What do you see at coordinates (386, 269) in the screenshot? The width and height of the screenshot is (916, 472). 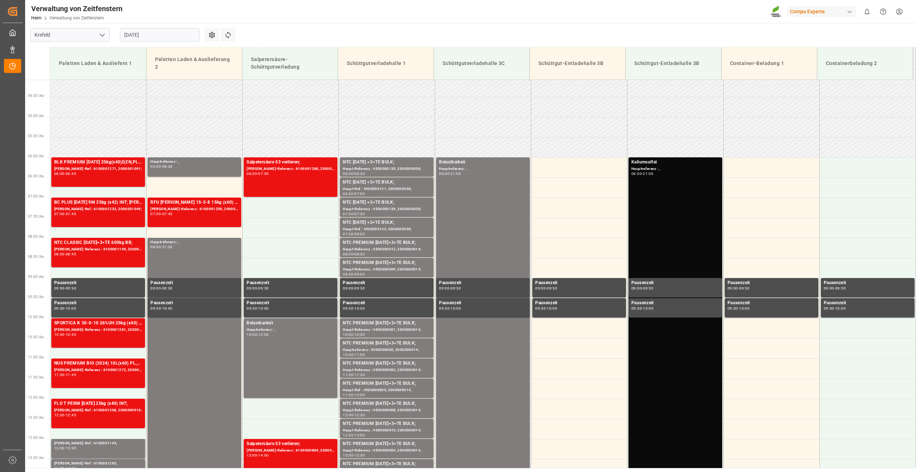 I see `div: Haupt-Referenz : 4500000009, 2000000014;` at bounding box center [386, 269].